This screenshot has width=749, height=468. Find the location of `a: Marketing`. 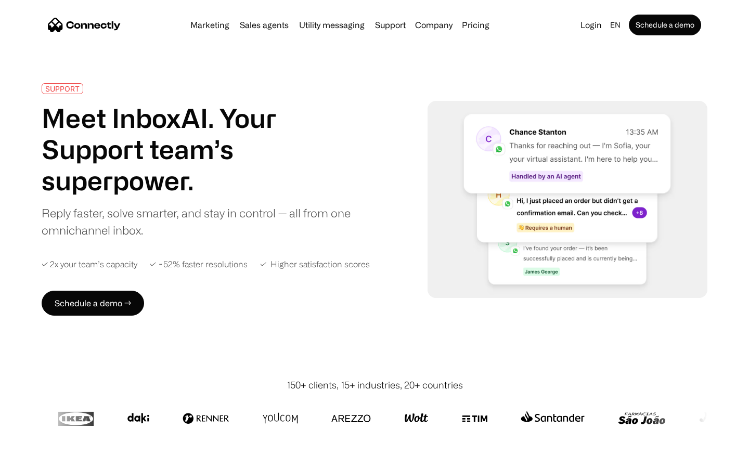

a: Marketing is located at coordinates (210, 25).